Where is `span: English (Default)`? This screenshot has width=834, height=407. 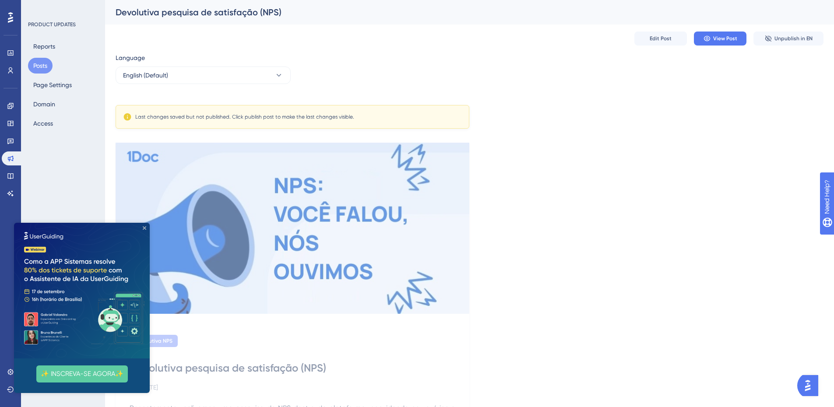 span: English (Default) is located at coordinates (145, 75).